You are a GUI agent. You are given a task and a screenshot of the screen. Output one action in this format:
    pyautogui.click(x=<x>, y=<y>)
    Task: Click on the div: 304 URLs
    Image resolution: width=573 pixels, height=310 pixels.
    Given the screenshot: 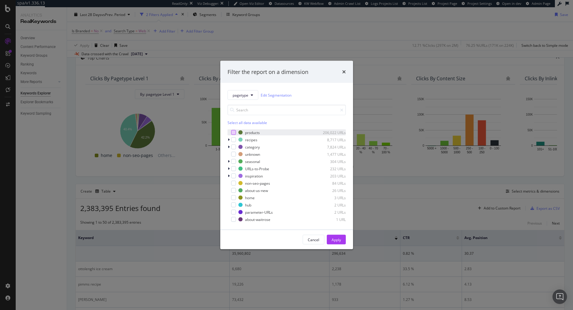 What is the action you would take?
    pyautogui.click(x=331, y=161)
    